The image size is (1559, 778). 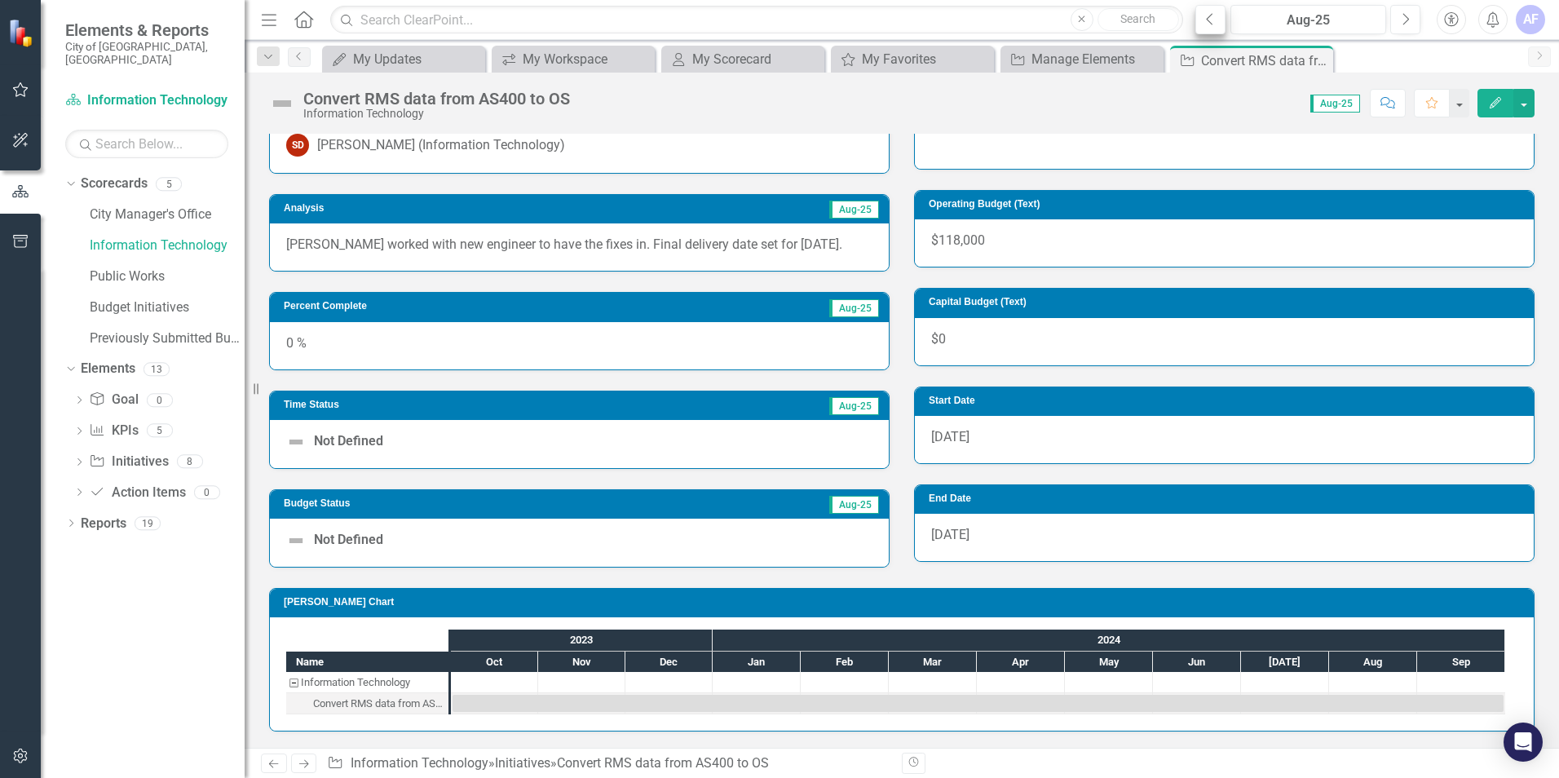 What do you see at coordinates (113, 400) in the screenshot?
I see `a: Goal` at bounding box center [113, 400].